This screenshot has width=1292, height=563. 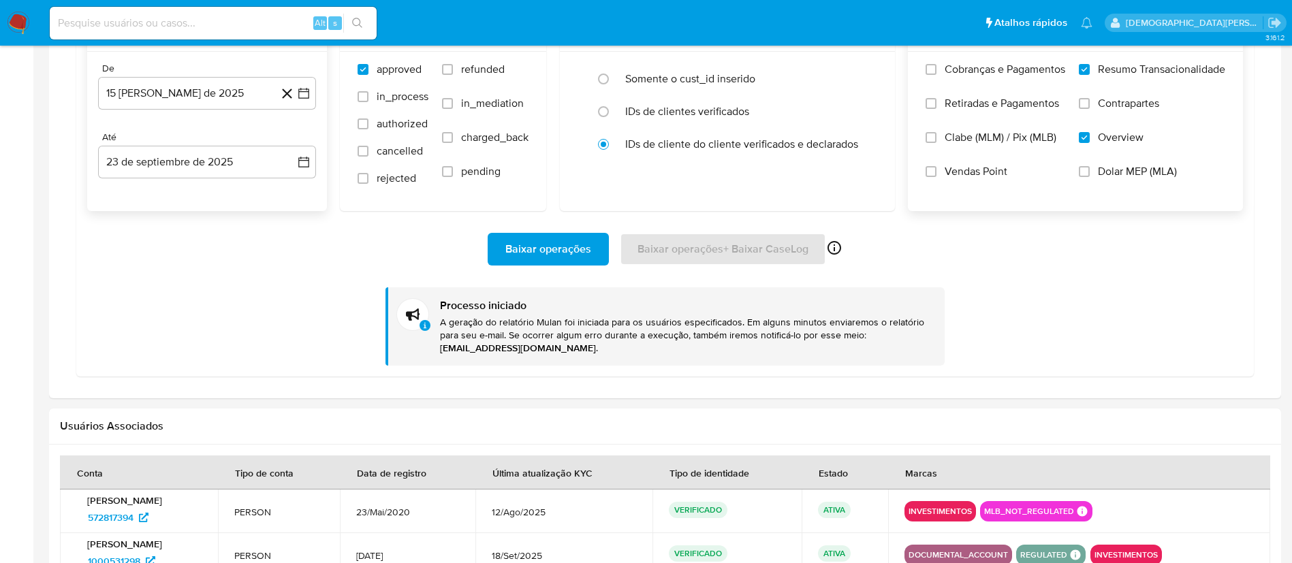 I want to click on span: Alt, so click(x=320, y=22).